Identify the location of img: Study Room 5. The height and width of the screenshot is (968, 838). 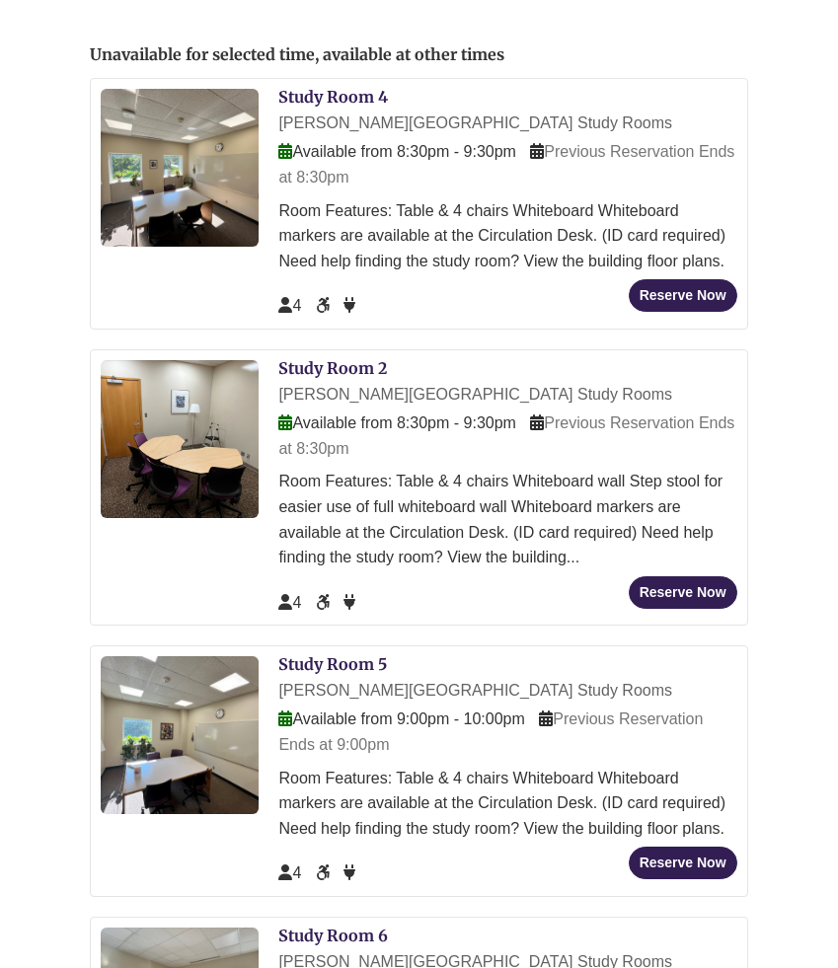
(180, 735).